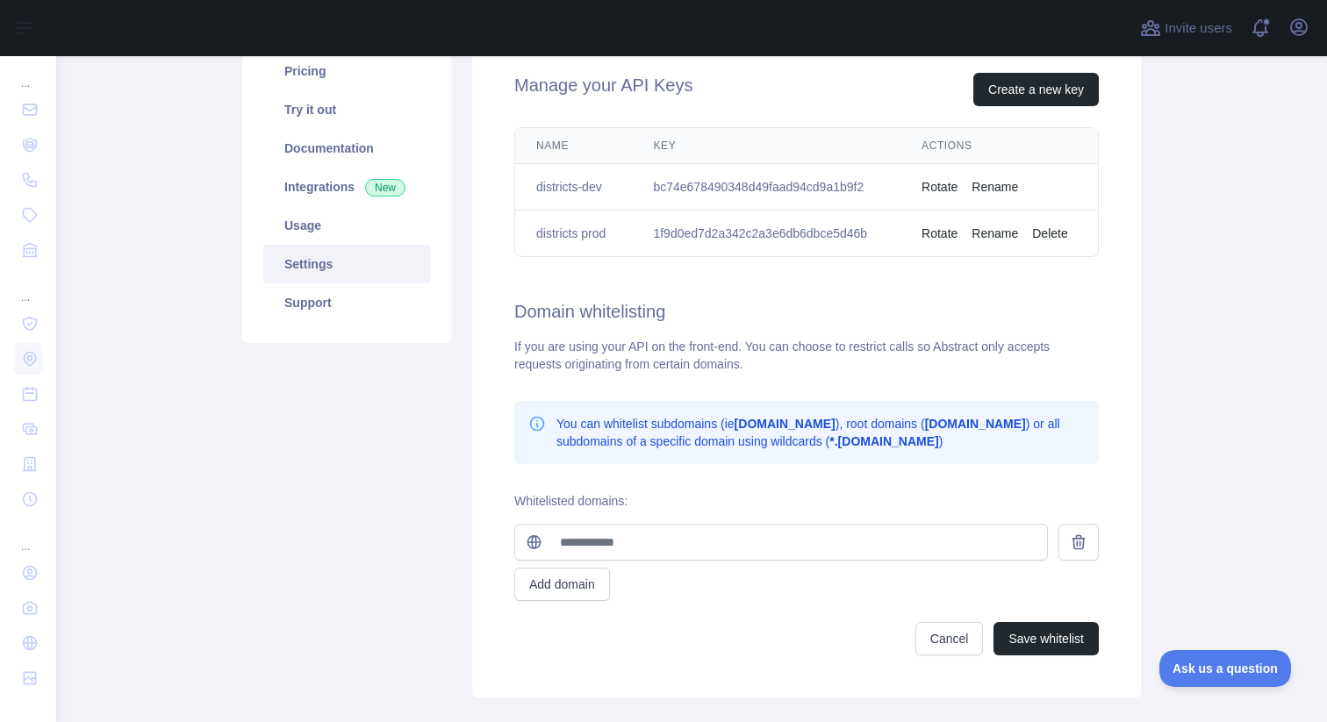 The image size is (1327, 722). I want to click on td: 1f9d0ed7d2a342c2a3e6db6dbce5d46b, so click(766, 233).